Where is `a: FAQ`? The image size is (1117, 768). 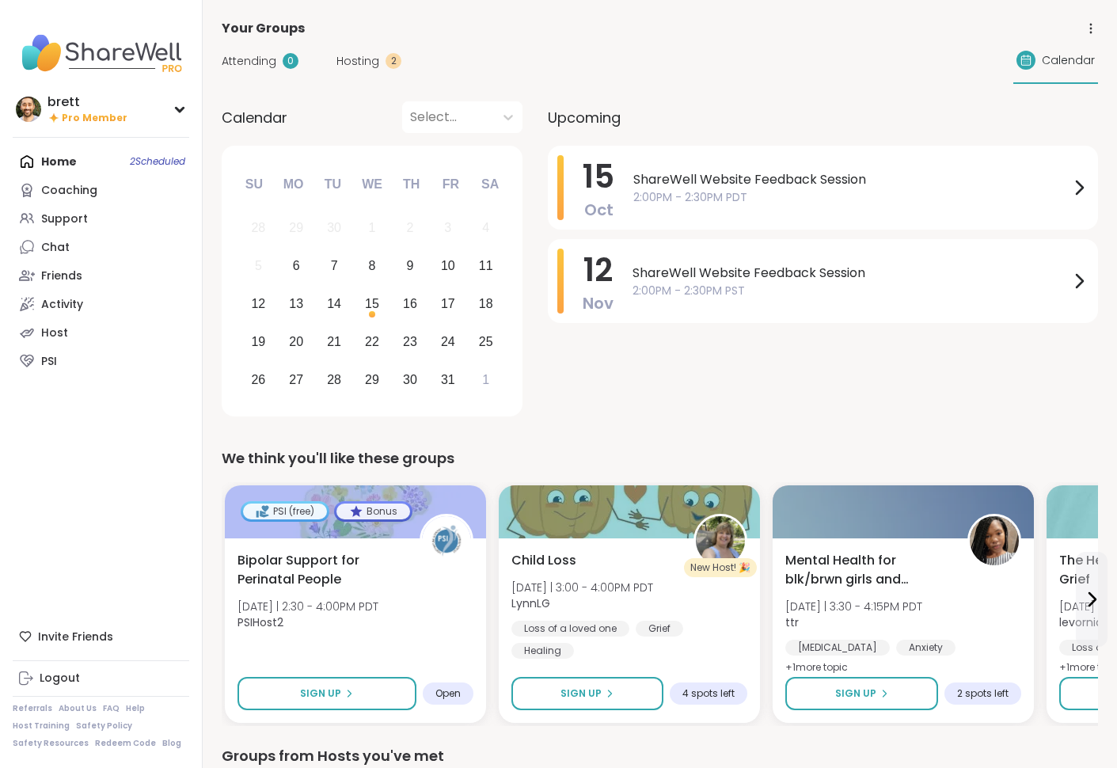
a: FAQ is located at coordinates (111, 709).